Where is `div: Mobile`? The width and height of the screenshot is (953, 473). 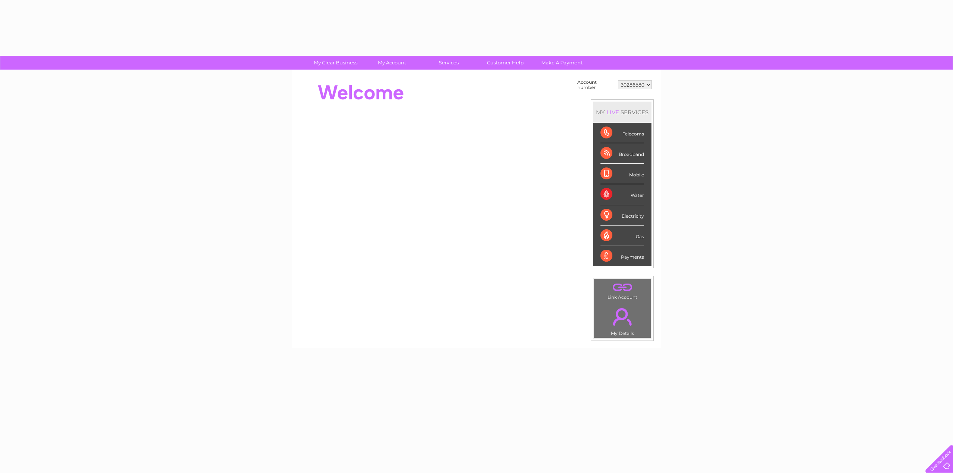 div: Mobile is located at coordinates (622, 174).